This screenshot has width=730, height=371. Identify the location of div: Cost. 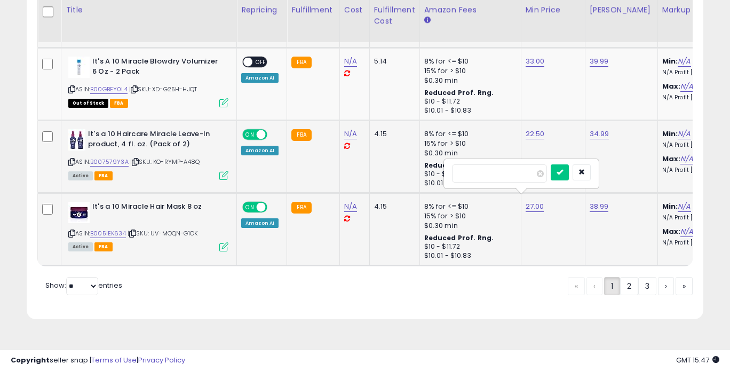
(355, 10).